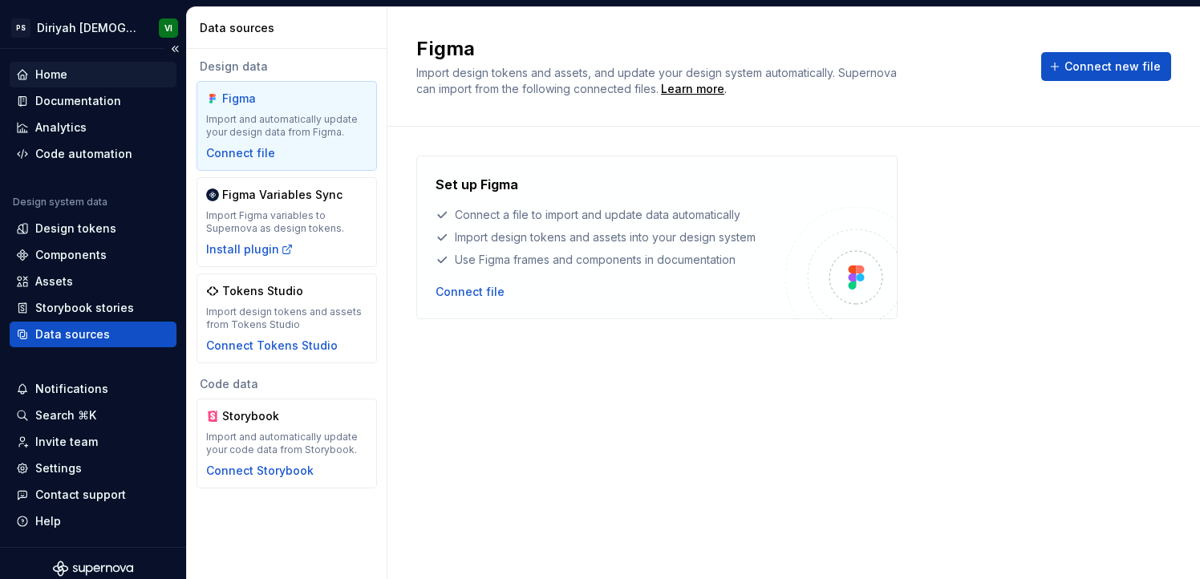  Describe the element at coordinates (71, 389) in the screenshot. I see `div: Notifications` at that location.